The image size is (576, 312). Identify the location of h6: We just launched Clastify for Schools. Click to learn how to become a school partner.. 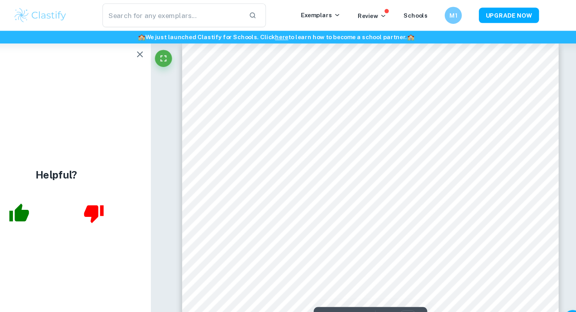
(288, 34).